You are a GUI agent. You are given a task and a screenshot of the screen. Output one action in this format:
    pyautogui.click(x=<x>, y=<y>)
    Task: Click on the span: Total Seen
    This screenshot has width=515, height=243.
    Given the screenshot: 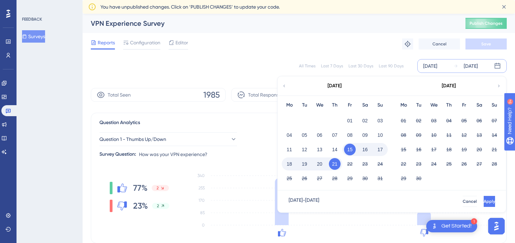 What is the action you would take?
    pyautogui.click(x=119, y=95)
    